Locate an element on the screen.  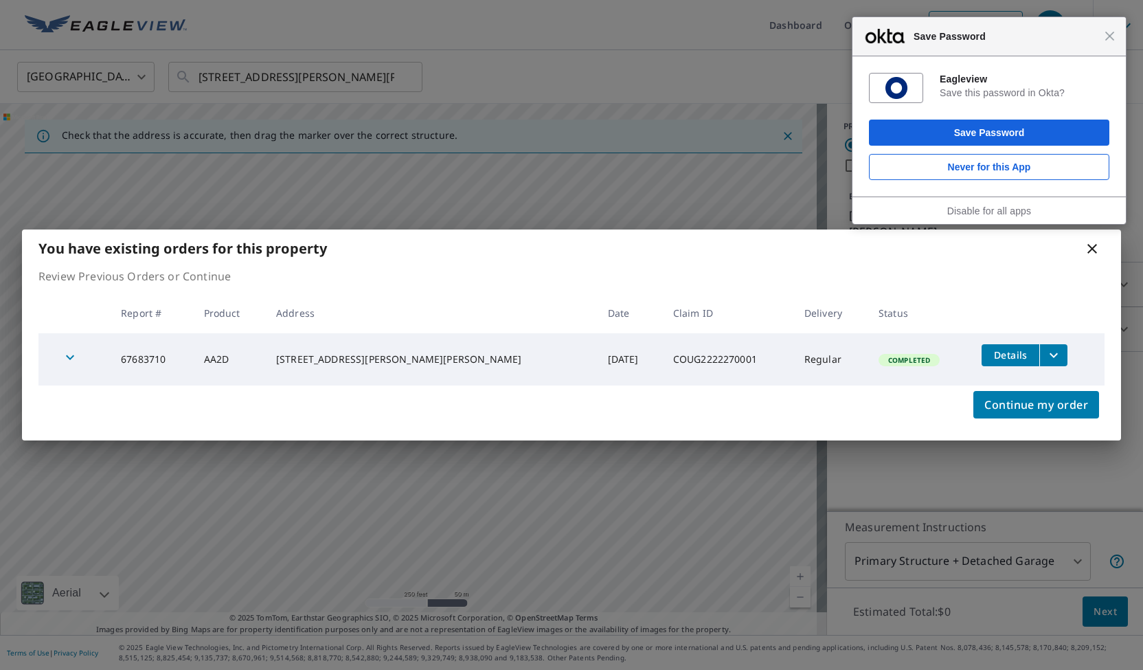
th: Product is located at coordinates (229, 313).